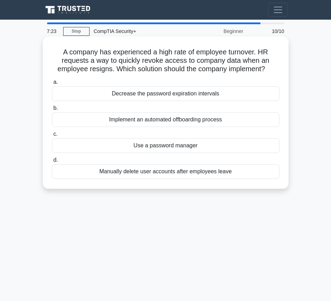 The height and width of the screenshot is (301, 331). What do you see at coordinates (166, 61) in the screenshot?
I see `h5: A company has experienced a high rate of employee turnover. HR requests a way to quickly revoke a...` at bounding box center [166, 61].